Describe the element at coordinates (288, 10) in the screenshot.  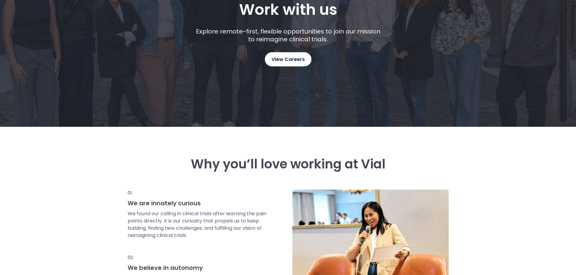
I see `h1: Work with us` at that location.